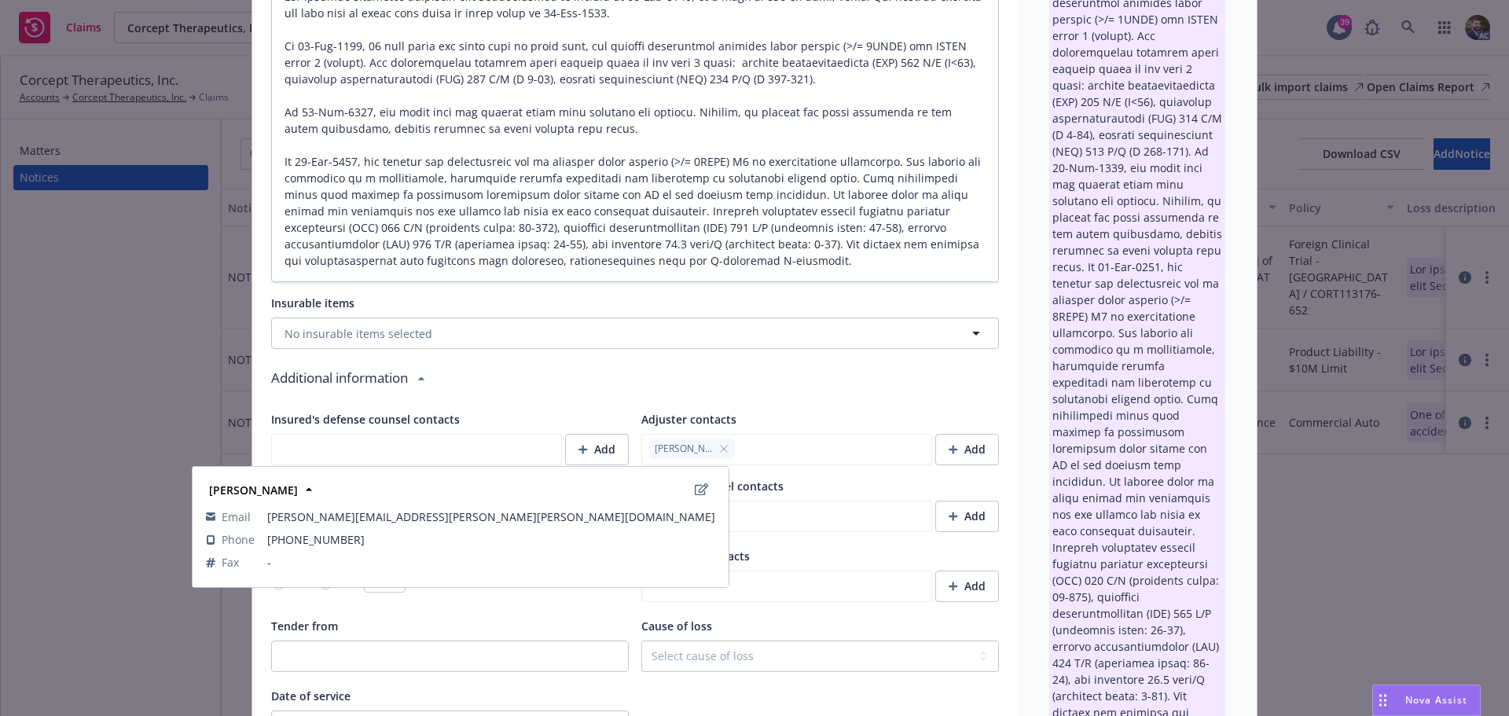  Describe the element at coordinates (313, 303) in the screenshot. I see `span: Insurable items` at that location.